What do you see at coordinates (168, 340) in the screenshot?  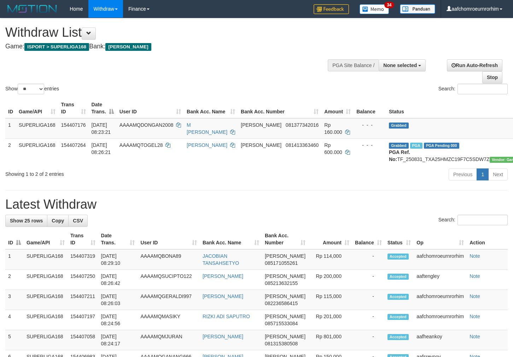 I see `td: AAAAMQMJURAN` at bounding box center [168, 340].